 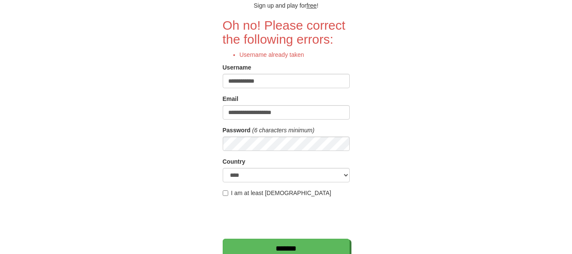 What do you see at coordinates (295, 55) in the screenshot?
I see `li: Username already taken` at bounding box center [295, 55].